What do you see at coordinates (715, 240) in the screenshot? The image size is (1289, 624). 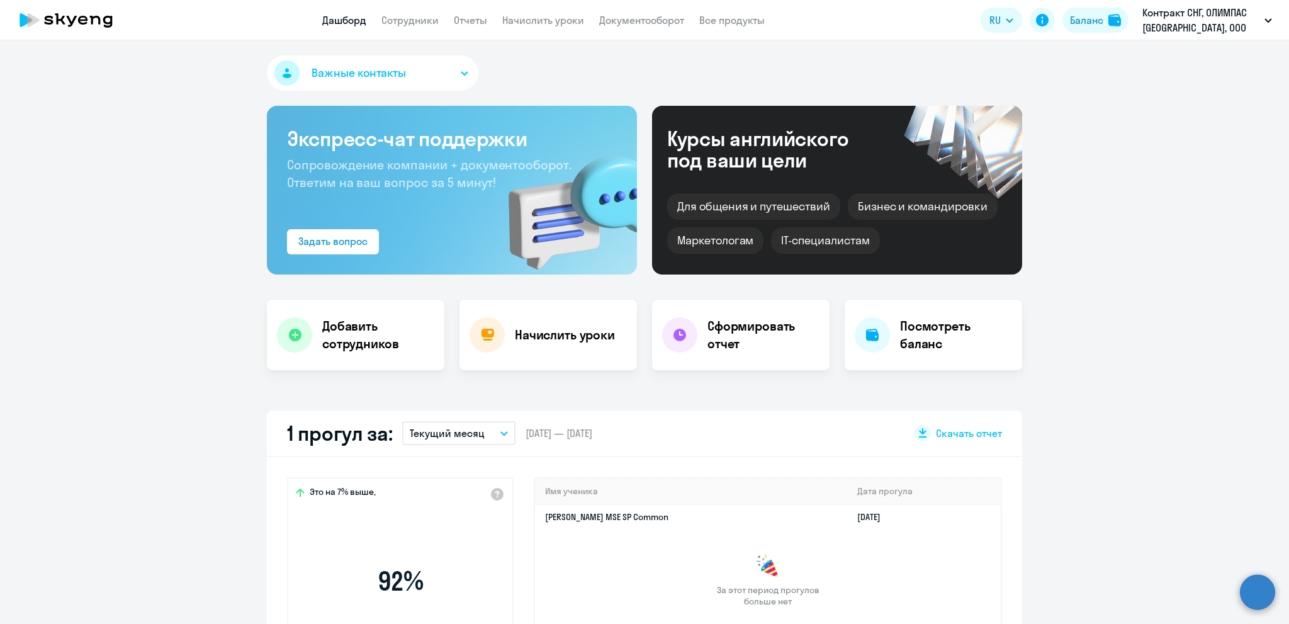 I see `div: Маркетологам` at bounding box center [715, 240].